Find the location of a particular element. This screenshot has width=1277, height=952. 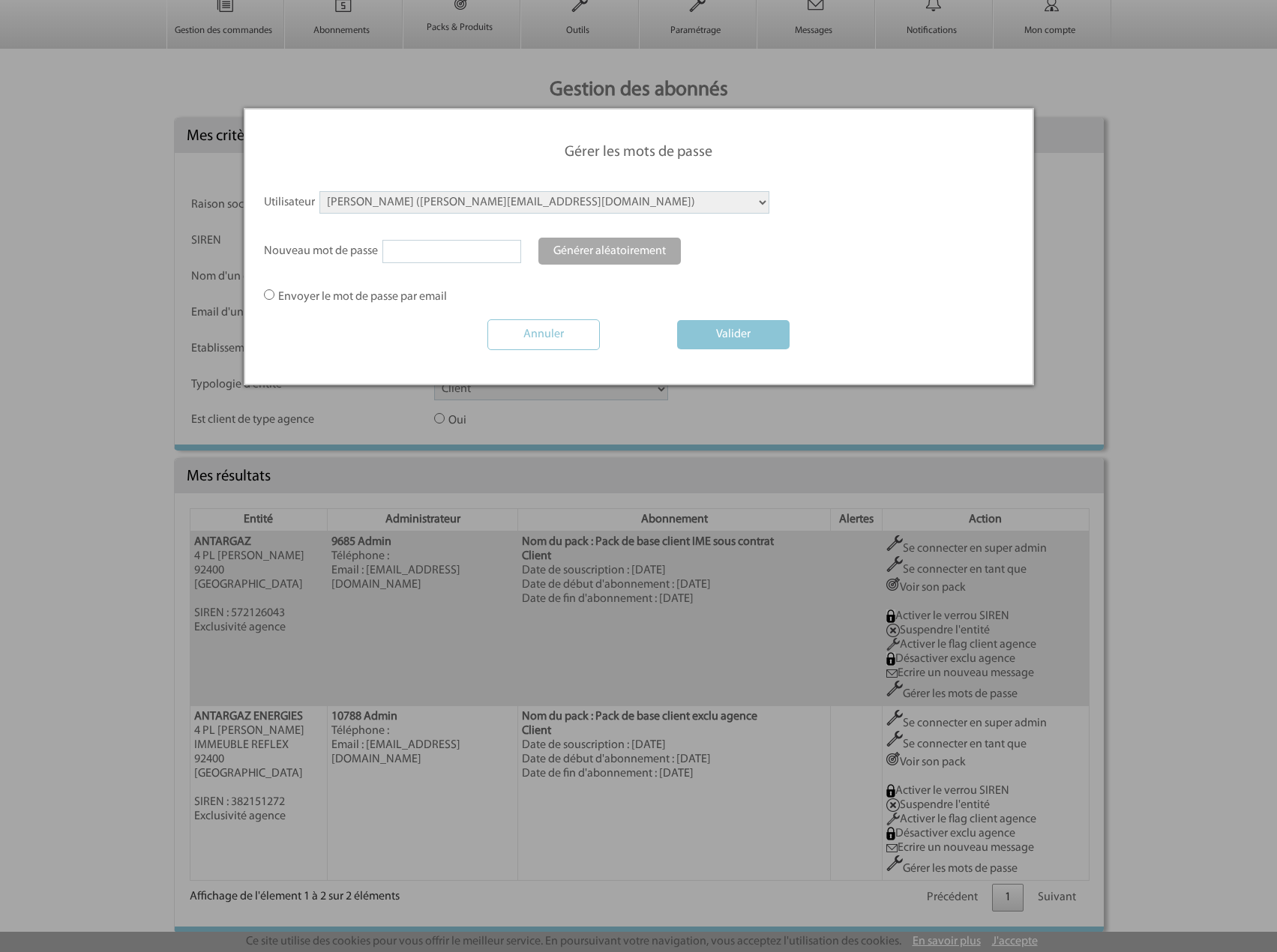

button: Valider is located at coordinates (733, 334).